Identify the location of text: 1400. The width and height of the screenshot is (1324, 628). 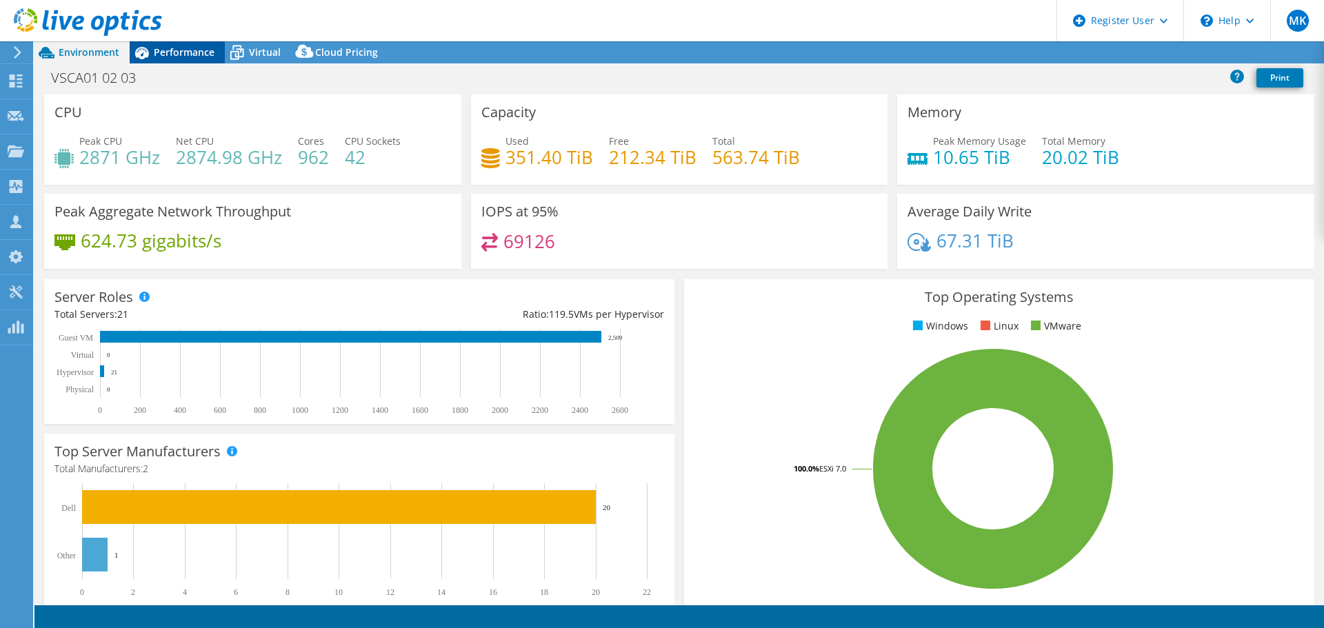
(380, 410).